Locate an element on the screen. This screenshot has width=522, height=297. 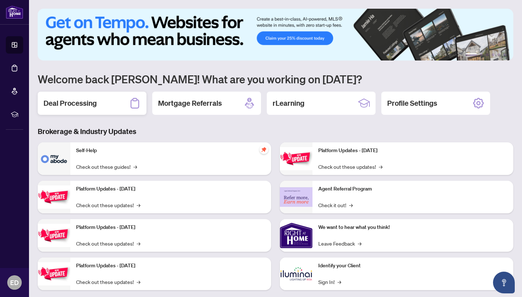
h3: Brokerage & Industry Updates is located at coordinates (275, 132).